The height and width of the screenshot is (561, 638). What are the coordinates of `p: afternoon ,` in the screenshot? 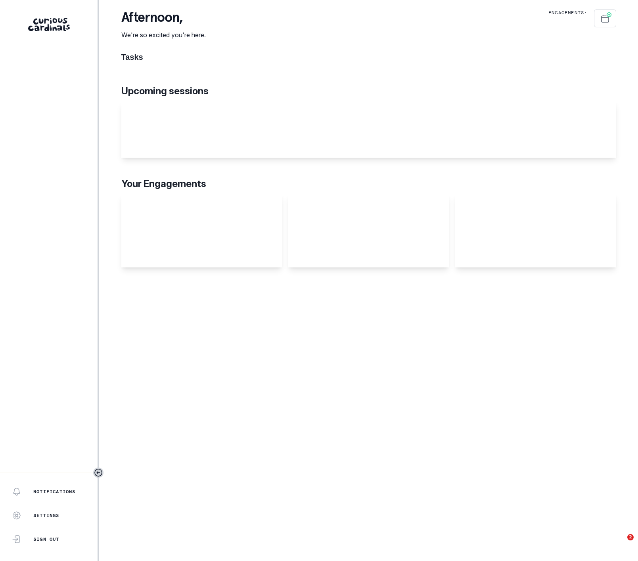 It's located at (163, 17).